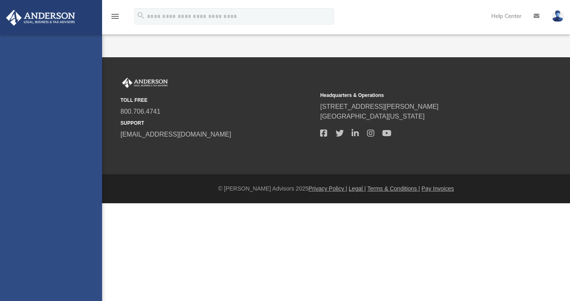 This screenshot has width=570, height=301. Describe the element at coordinates (437, 188) in the screenshot. I see `a: Pay Invoices` at that location.